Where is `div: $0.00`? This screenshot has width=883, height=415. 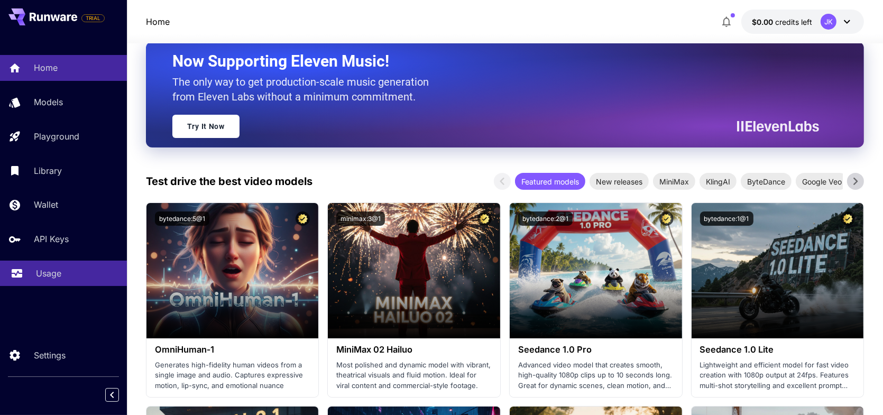
div: $0.00 is located at coordinates (782, 22).